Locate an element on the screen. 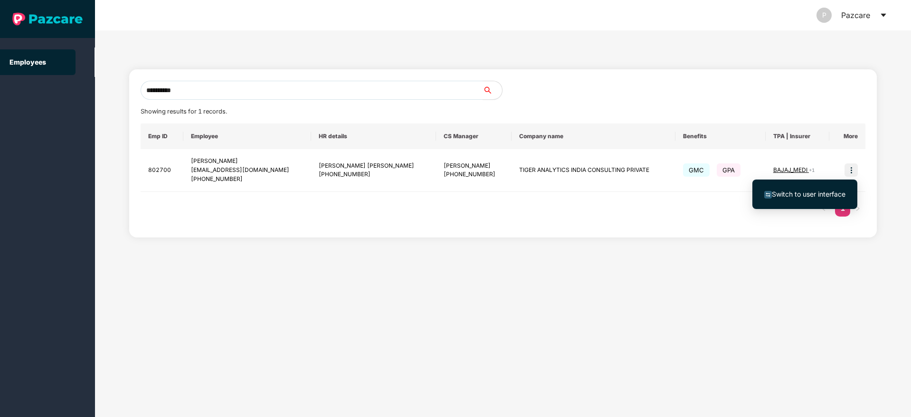  th: CS Manager is located at coordinates (474, 136).